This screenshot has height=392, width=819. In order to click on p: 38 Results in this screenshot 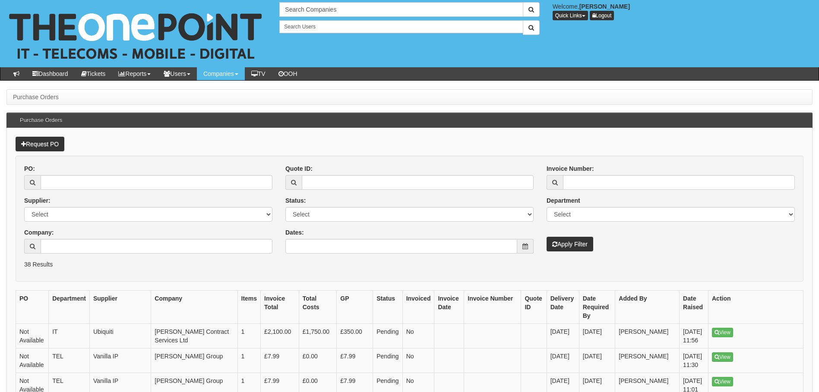, I will do `click(409, 265)`.